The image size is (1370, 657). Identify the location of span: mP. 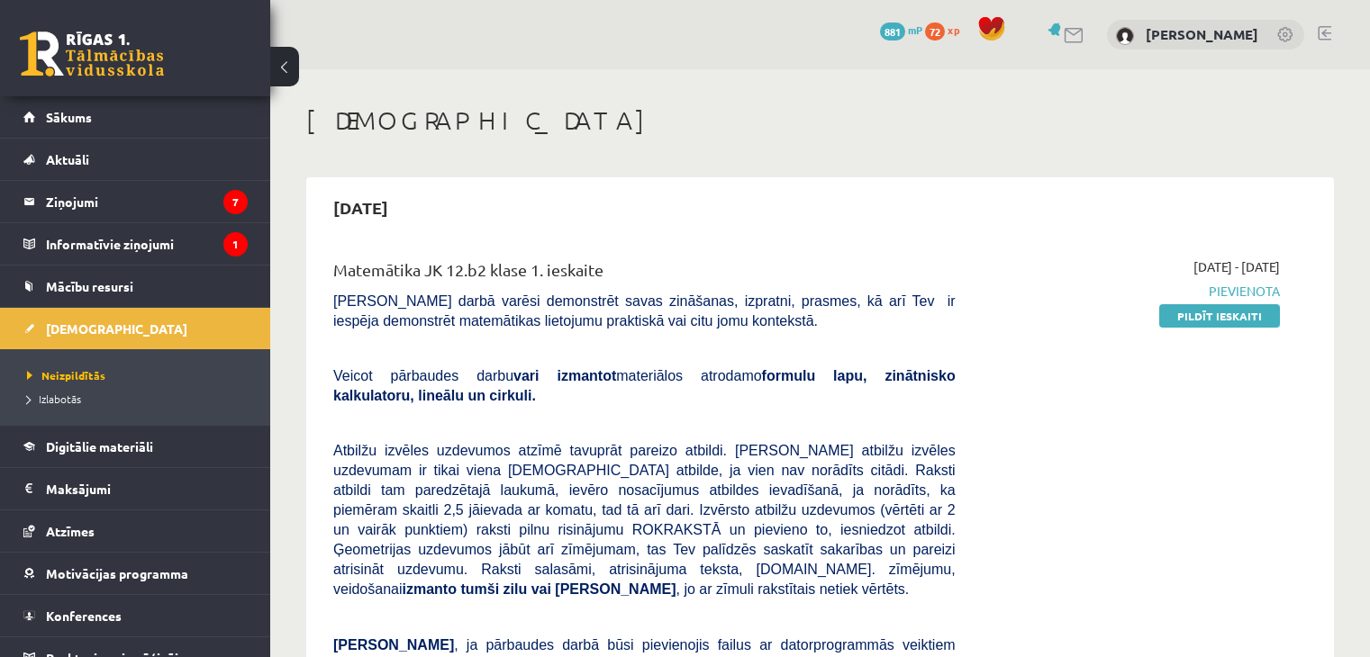
(915, 30).